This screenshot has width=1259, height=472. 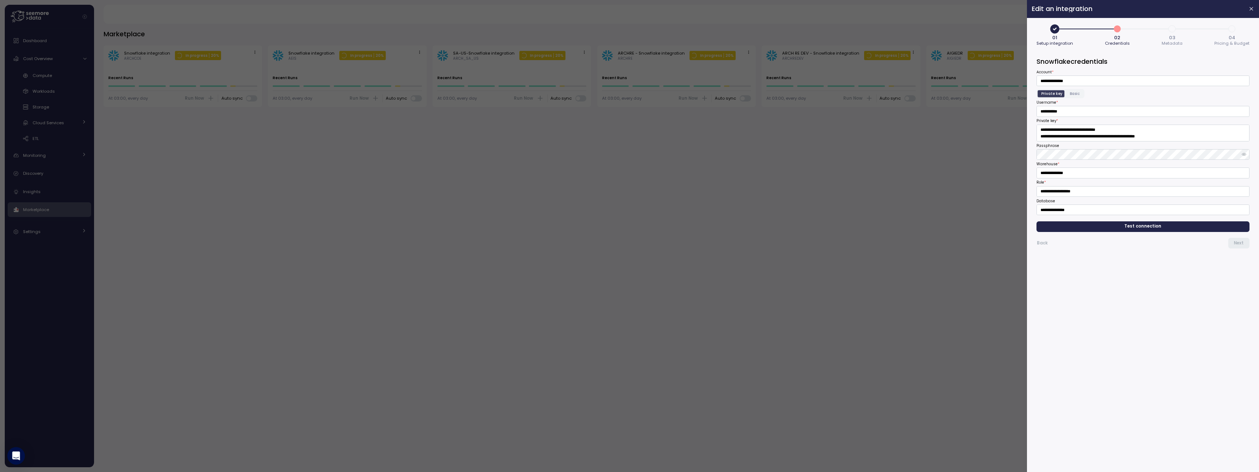 What do you see at coordinates (1118, 43) in the screenshot?
I see `span: Credentials` at bounding box center [1118, 43].